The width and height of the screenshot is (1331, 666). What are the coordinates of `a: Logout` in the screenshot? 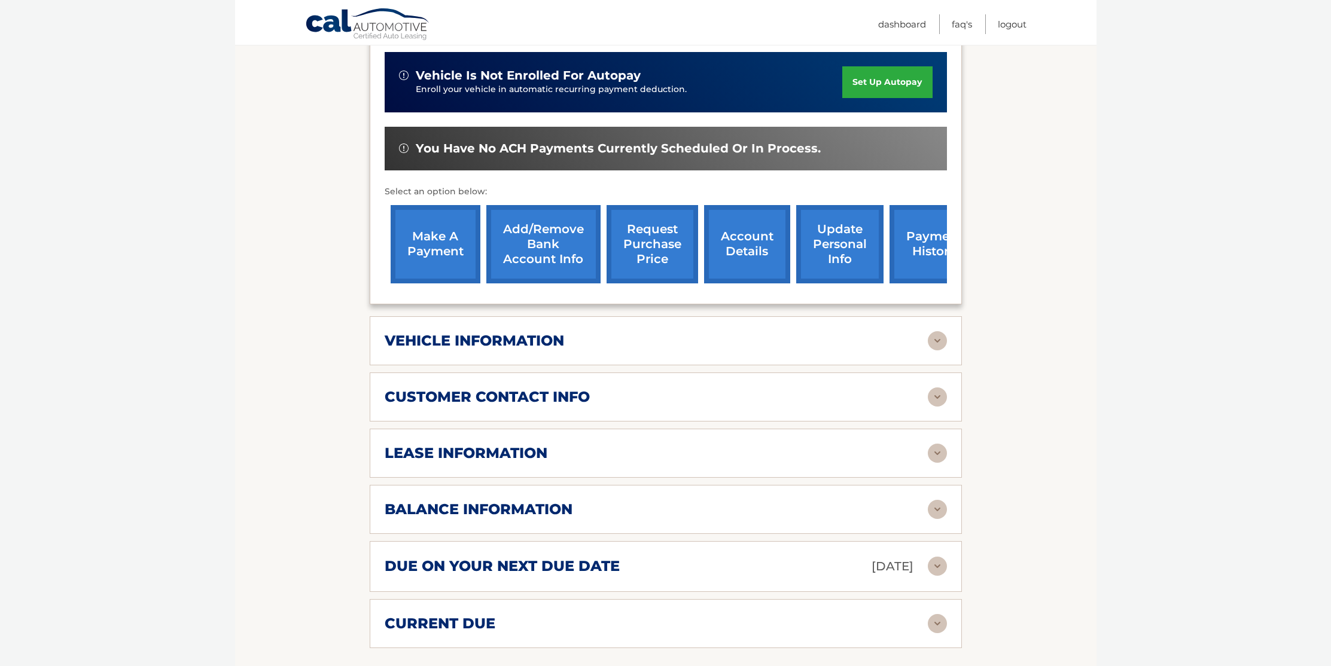 It's located at (1012, 24).